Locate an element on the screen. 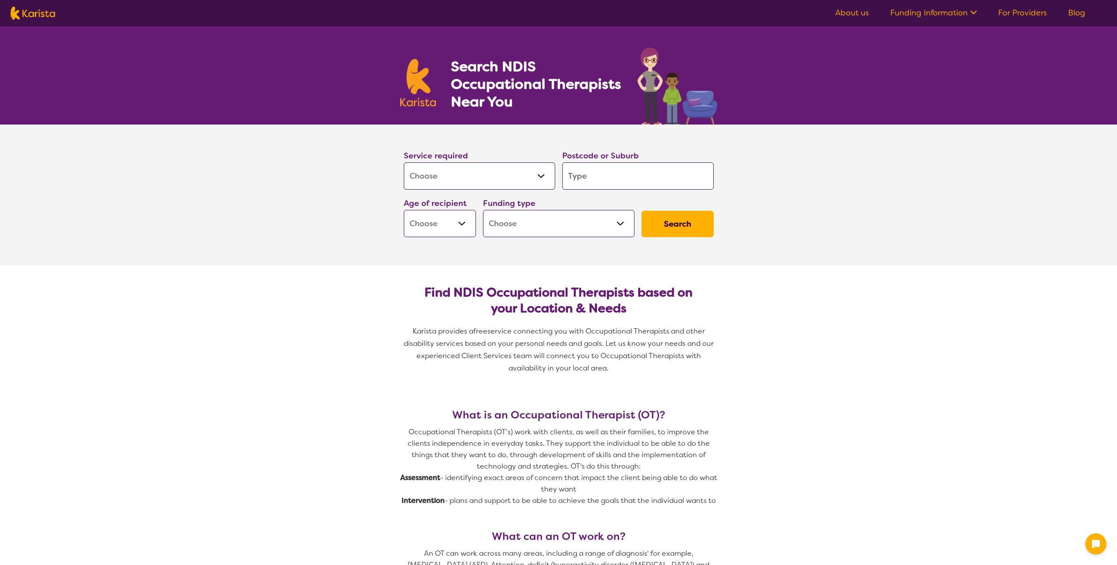 The height and width of the screenshot is (565, 1117). h3: What is an Occupational Therapist (OT)? is located at coordinates (558, 415).